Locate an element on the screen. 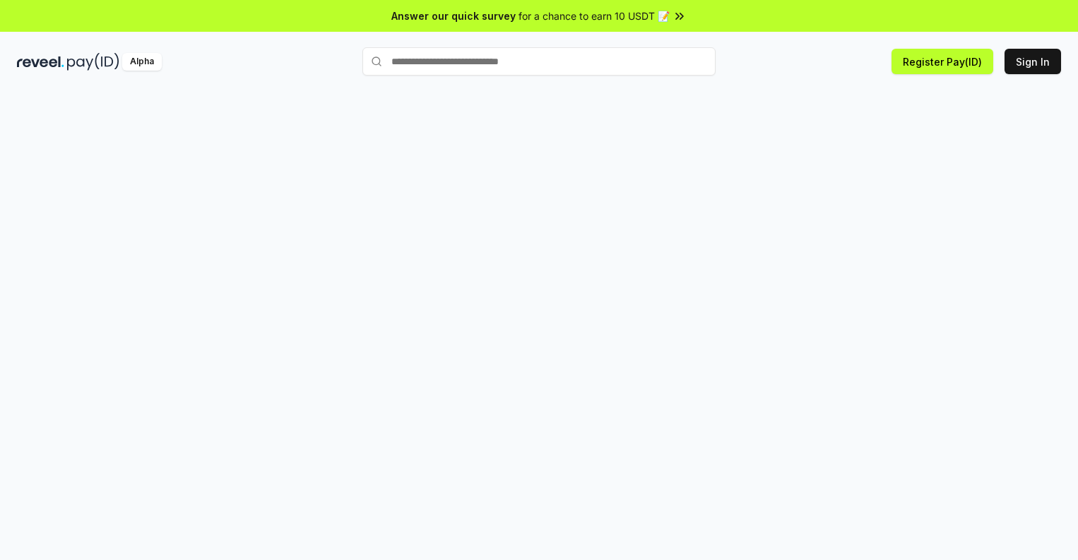 The image size is (1078, 560). span: for a chance to earn 10 USDT 📝 is located at coordinates (594, 16).